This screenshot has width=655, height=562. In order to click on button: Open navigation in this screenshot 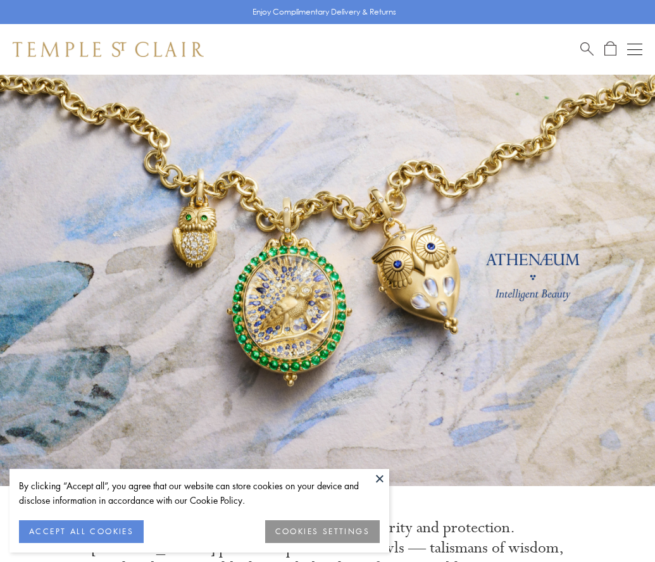, I will do `click(634, 49)`.